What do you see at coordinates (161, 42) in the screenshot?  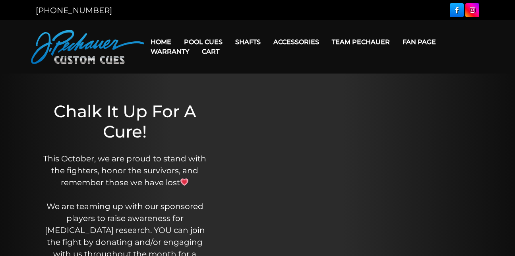 I see `a: Home` at bounding box center [161, 42].